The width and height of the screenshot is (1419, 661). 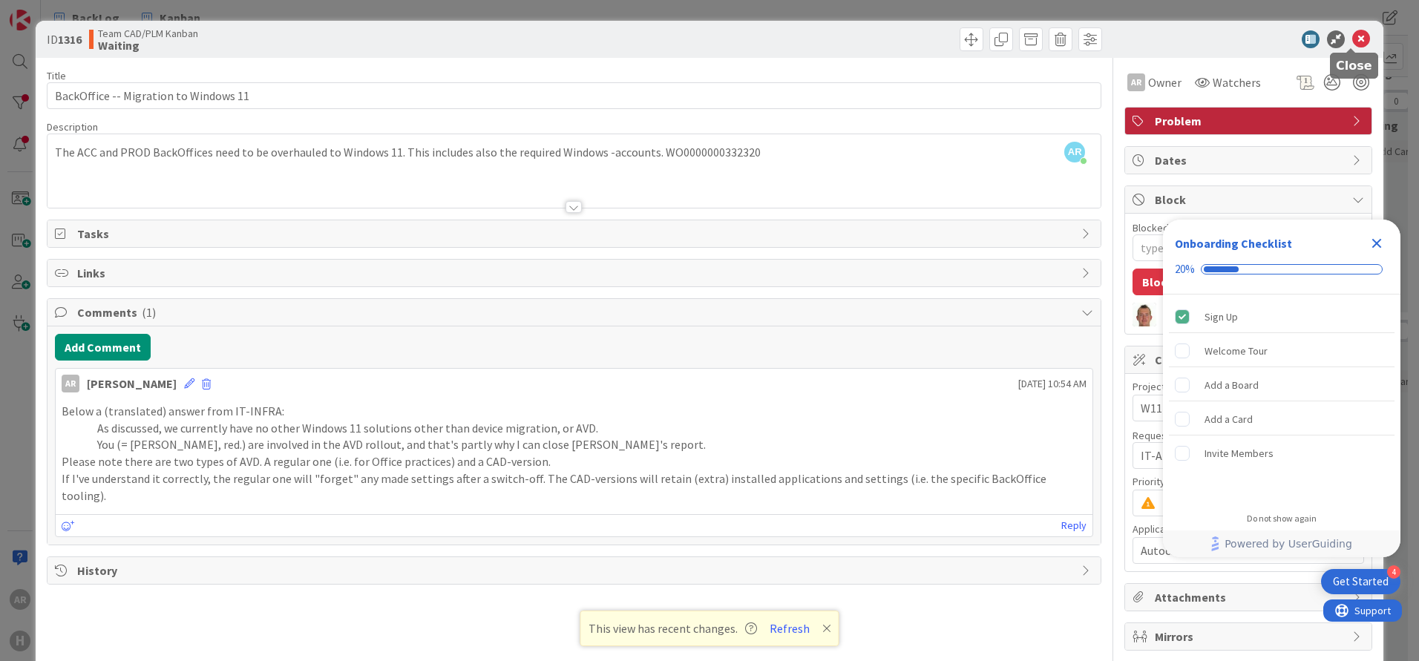 I want to click on div: Add a Board, so click(x=1232, y=385).